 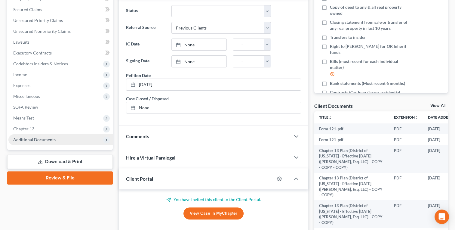 I want to click on span: Client Portal, so click(x=139, y=178).